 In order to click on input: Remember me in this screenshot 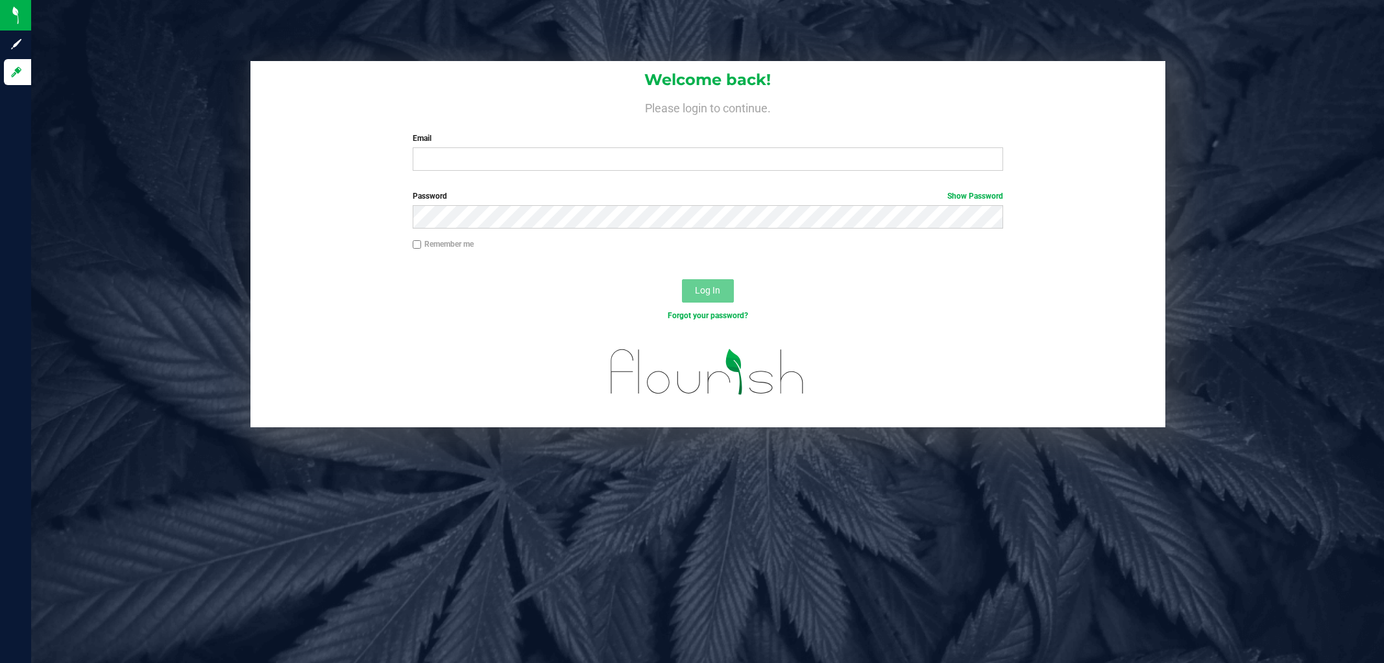, I will do `click(417, 245)`.